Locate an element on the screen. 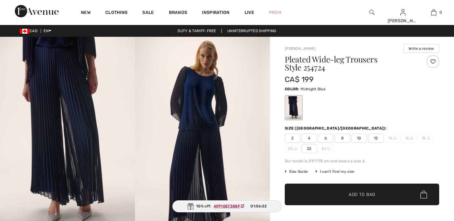 This screenshot has height=221, width=454. a: Prom is located at coordinates (275, 12).